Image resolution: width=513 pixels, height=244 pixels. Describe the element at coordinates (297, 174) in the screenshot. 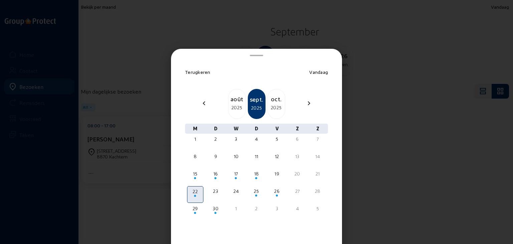

I see `div: 20` at that location.